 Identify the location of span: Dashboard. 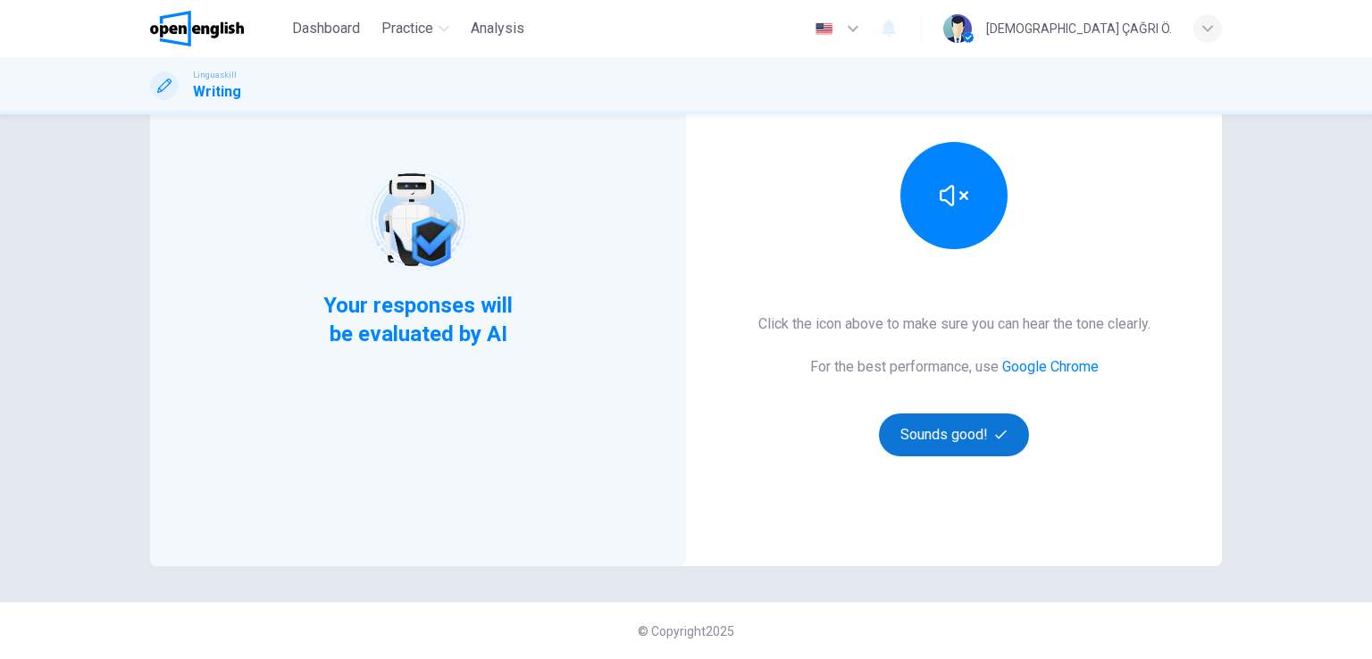
(326, 29).